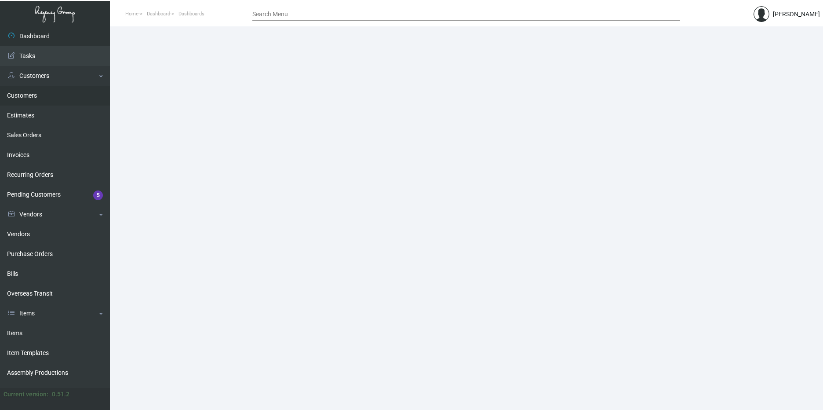 The height and width of the screenshot is (410, 823). Describe the element at coordinates (132, 14) in the screenshot. I see `span: Home` at that location.